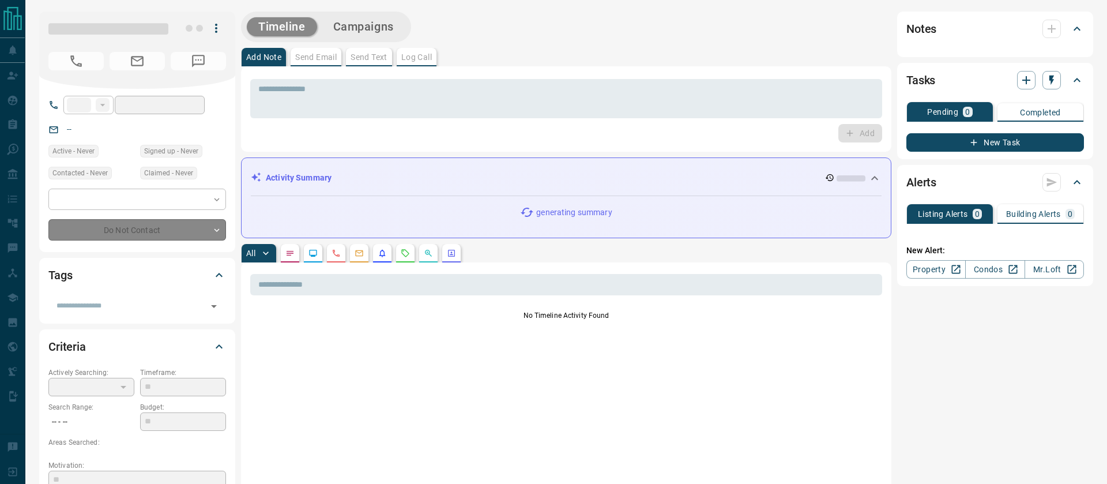  I want to click on svg: Notes, so click(290, 253).